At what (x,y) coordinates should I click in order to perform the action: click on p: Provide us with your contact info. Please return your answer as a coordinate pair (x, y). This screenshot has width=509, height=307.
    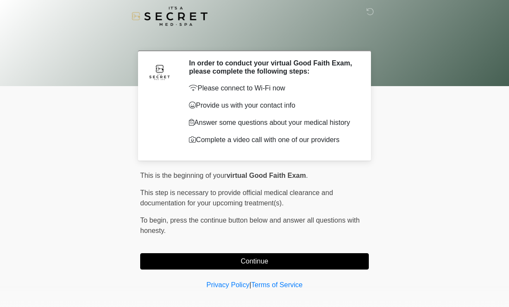
    Looking at the image, I should click on (272, 106).